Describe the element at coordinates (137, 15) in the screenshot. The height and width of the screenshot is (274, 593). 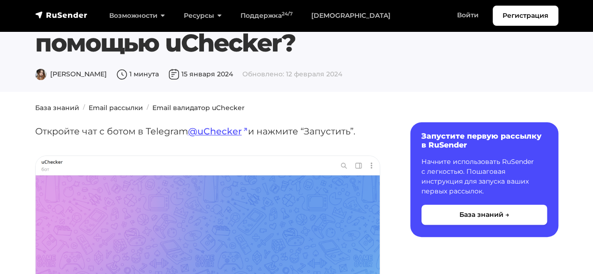
I see `a: Возможности` at that location.